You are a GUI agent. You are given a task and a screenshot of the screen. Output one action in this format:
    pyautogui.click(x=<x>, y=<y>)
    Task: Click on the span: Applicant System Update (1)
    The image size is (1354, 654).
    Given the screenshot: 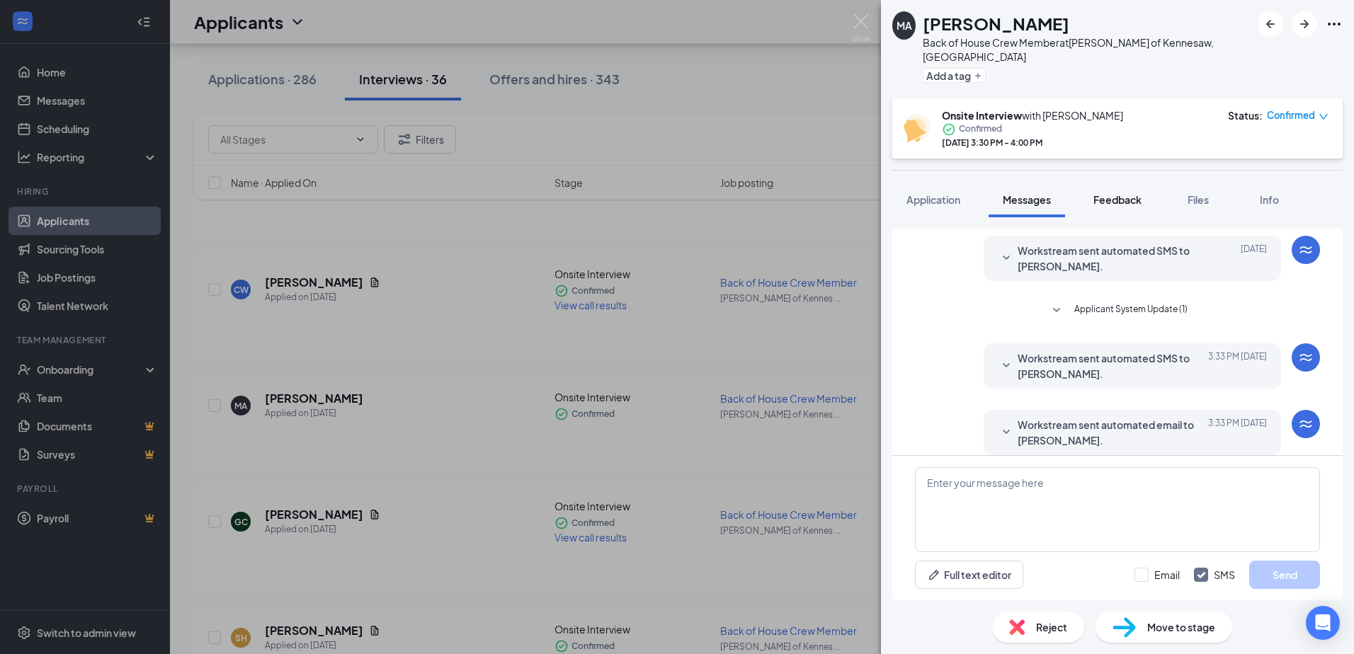 What is the action you would take?
    pyautogui.click(x=1131, y=311)
    